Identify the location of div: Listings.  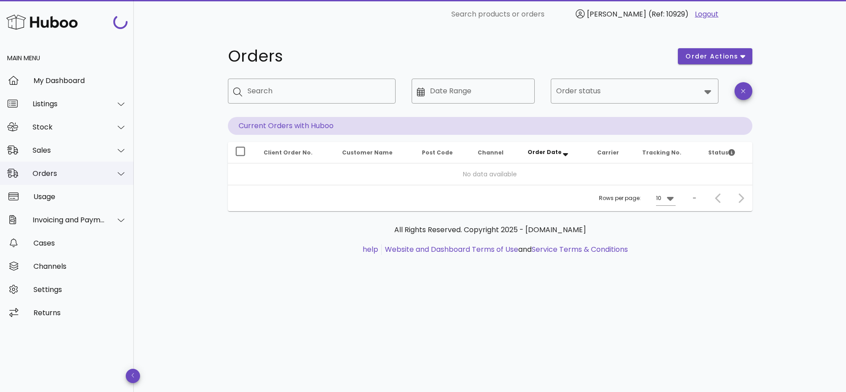
(69, 103).